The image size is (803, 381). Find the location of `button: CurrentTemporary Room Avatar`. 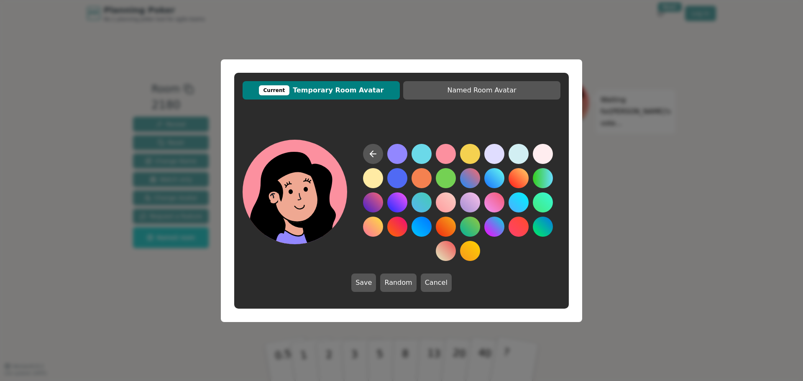

button: CurrentTemporary Room Avatar is located at coordinates (321, 90).